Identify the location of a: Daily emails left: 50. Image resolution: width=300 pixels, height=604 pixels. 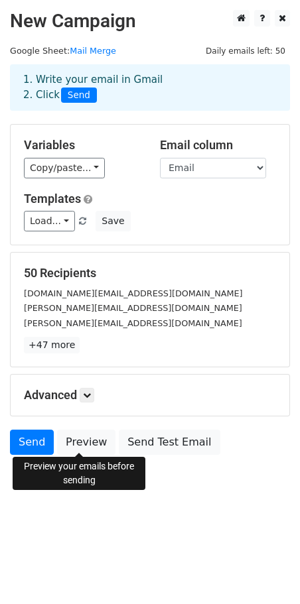
(245, 50).